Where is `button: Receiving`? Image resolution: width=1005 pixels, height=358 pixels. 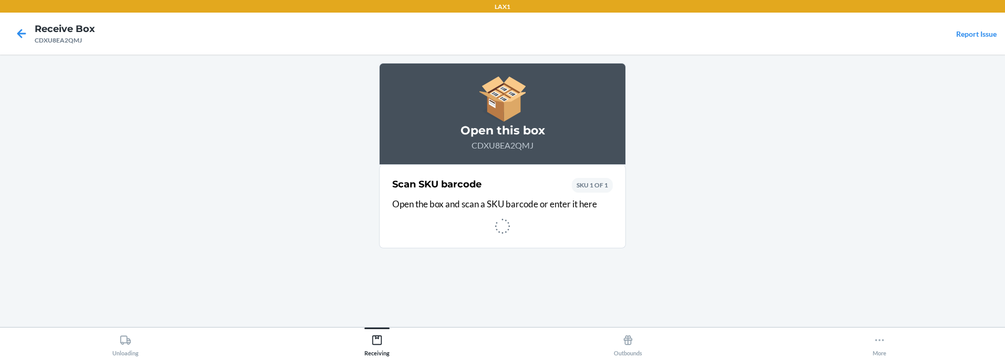 button: Receiving is located at coordinates (377, 342).